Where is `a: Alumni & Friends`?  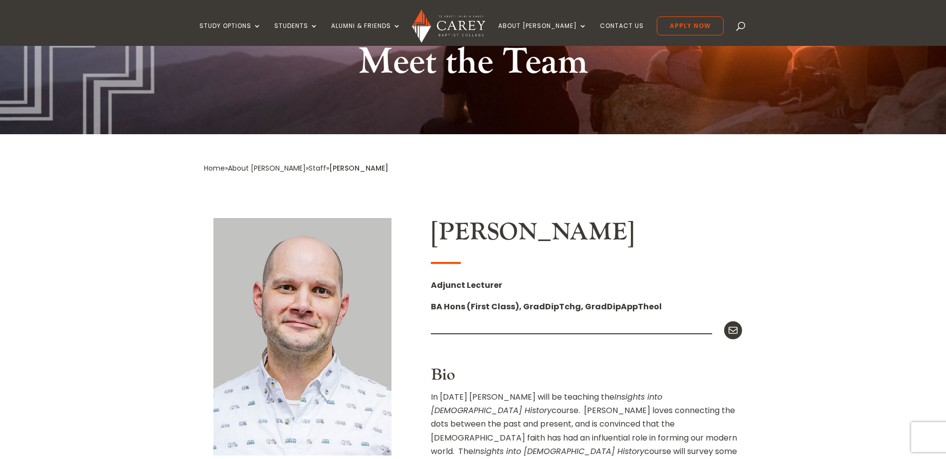 a: Alumni & Friends is located at coordinates (366, 34).